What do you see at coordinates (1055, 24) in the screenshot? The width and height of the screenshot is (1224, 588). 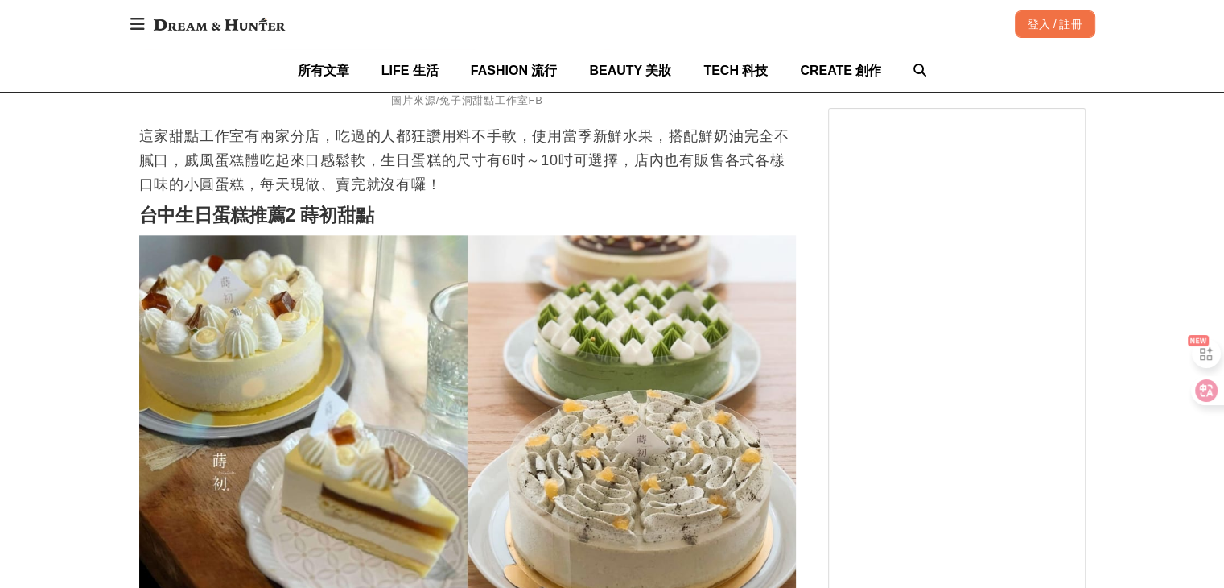 I see `div: 登入 / 註冊` at bounding box center [1055, 24].